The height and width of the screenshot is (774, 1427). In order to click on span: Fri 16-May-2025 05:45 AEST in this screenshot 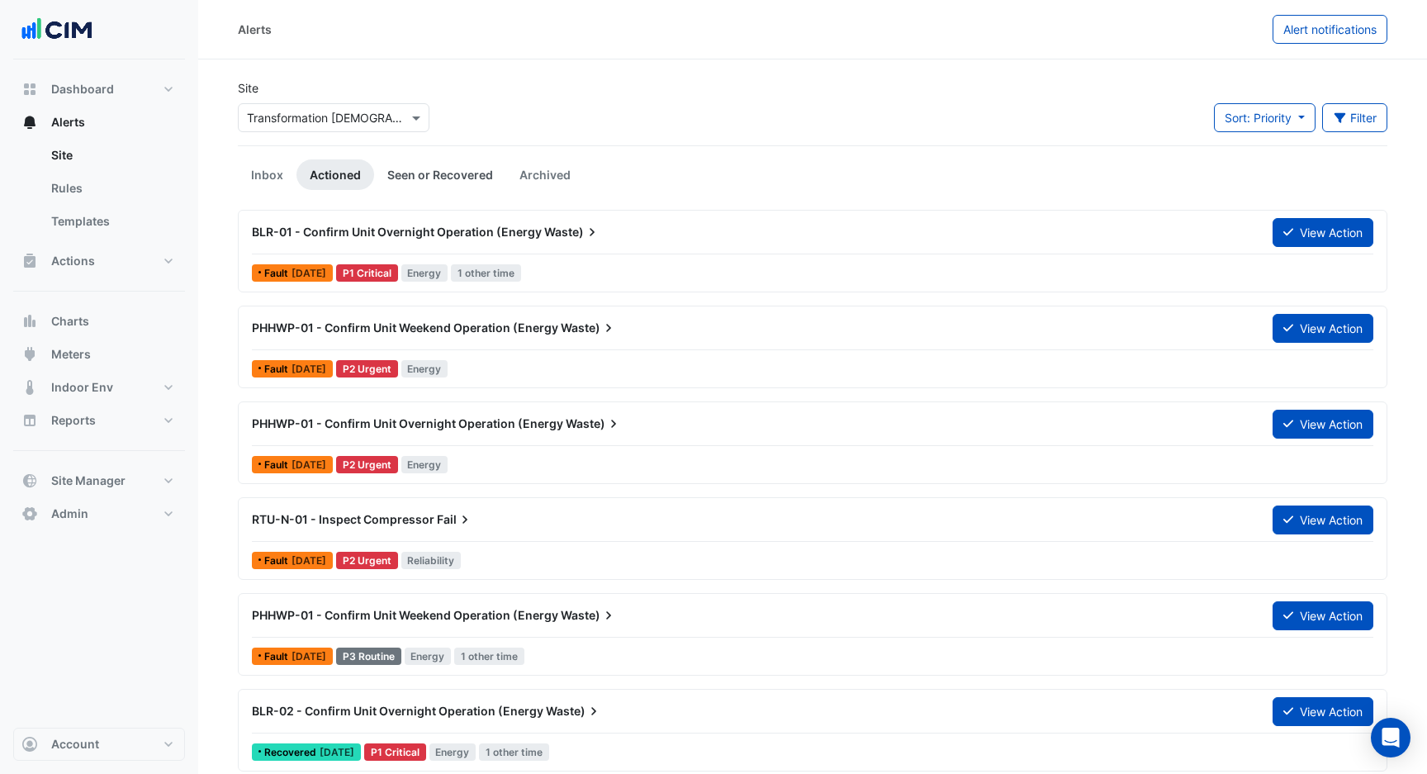, I will do `click(309, 560)`.